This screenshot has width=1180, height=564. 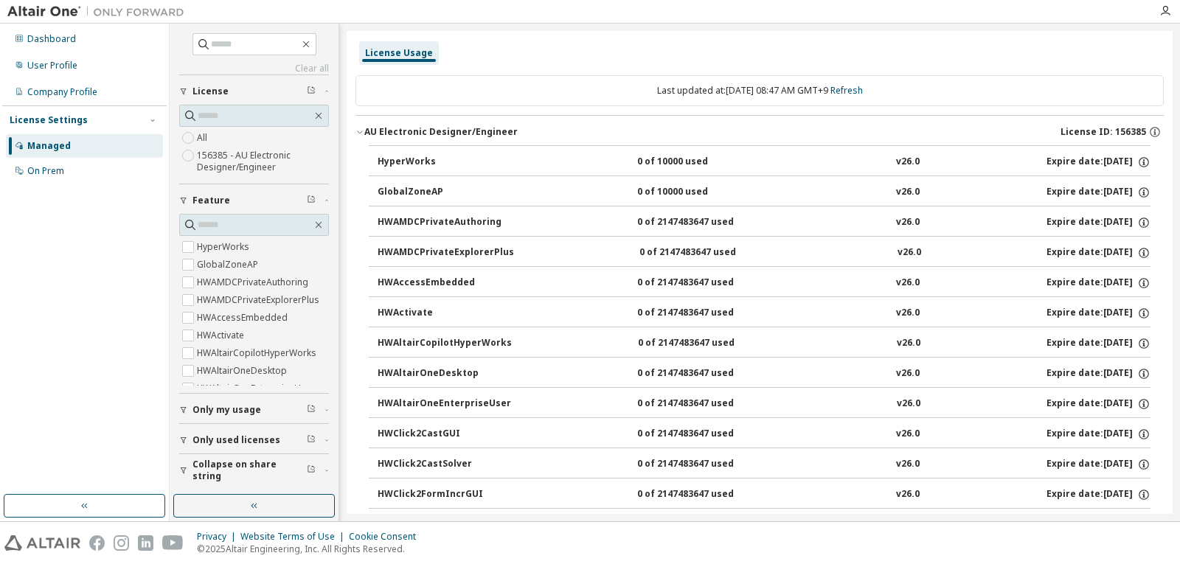 What do you see at coordinates (254, 410) in the screenshot?
I see `button: Only my usage` at bounding box center [254, 410].